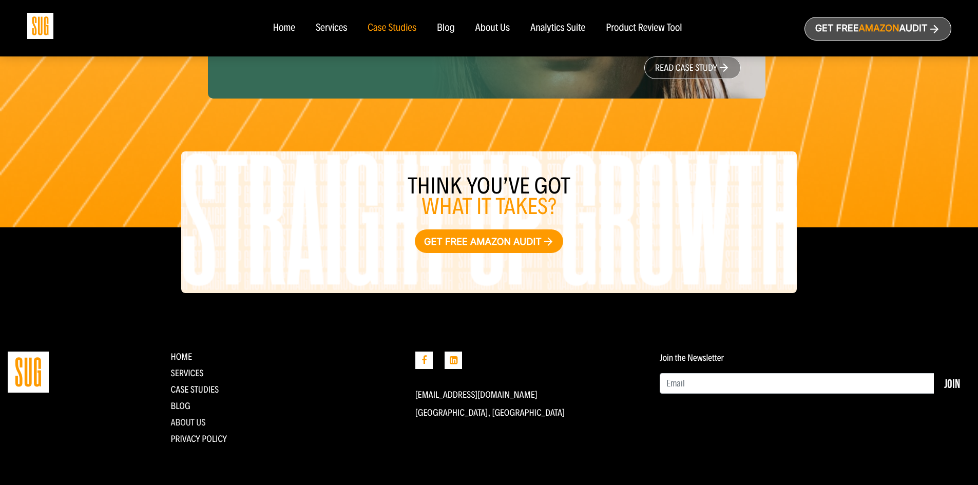 The width and height of the screenshot is (978, 485). I want to click on a: Get free Amazon audit, so click(489, 241).